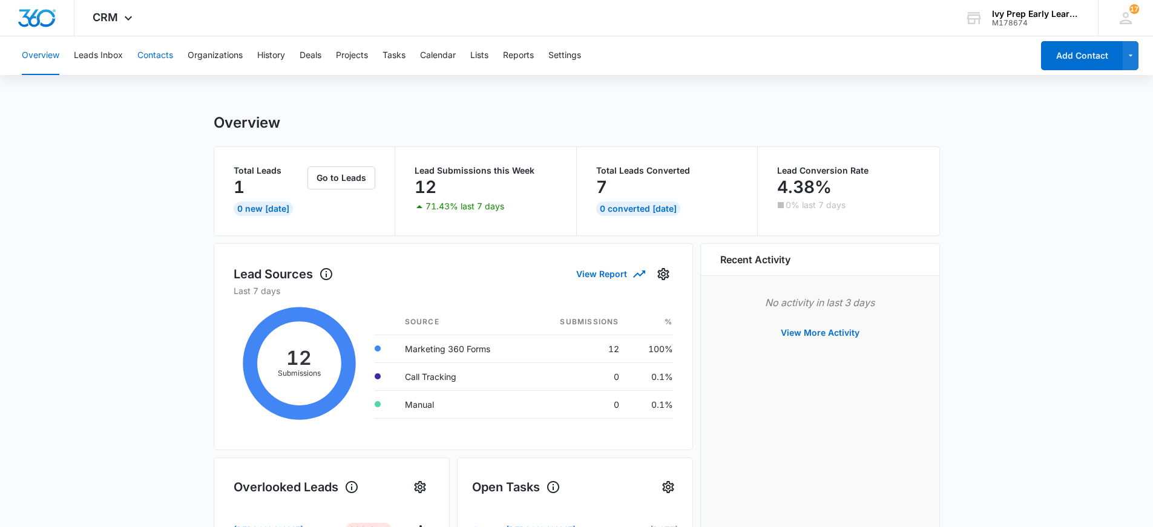  Describe the element at coordinates (311, 56) in the screenshot. I see `button: Deals` at that location.